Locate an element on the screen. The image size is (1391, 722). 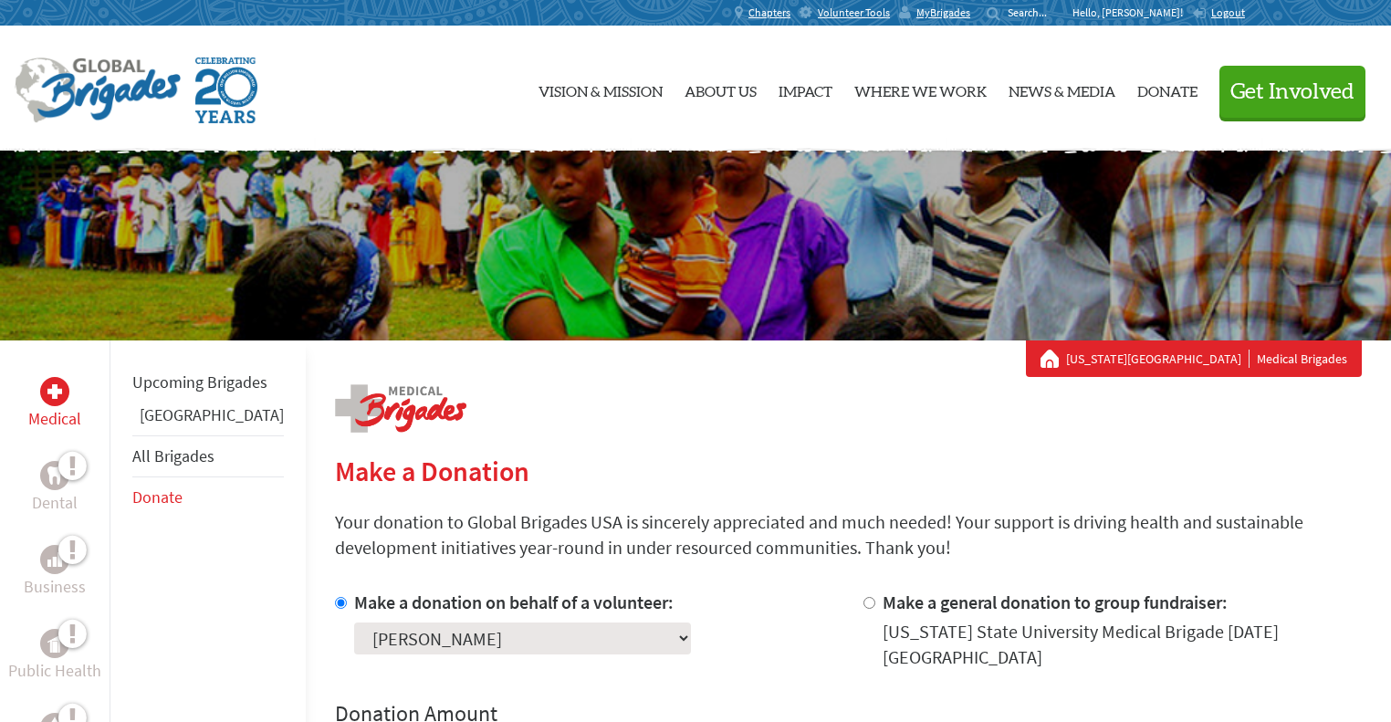
button: Get Involved is located at coordinates (1292, 91).